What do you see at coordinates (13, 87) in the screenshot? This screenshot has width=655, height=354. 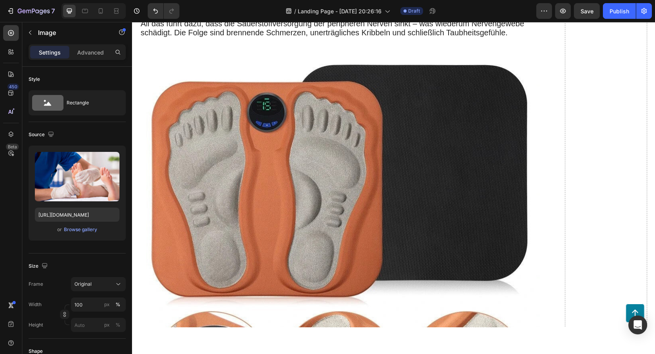 I see `div: 450` at bounding box center [13, 87].